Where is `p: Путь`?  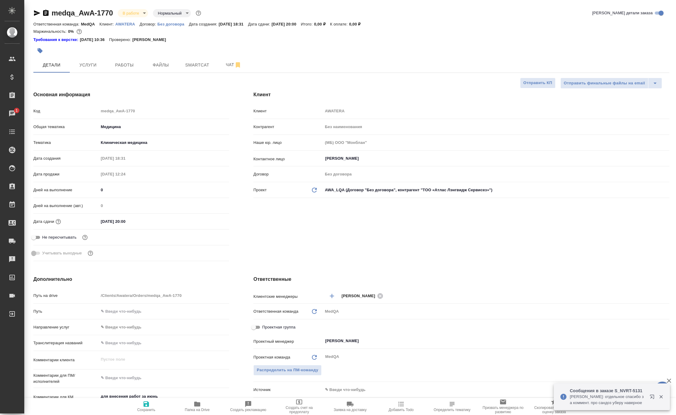 p: Путь is located at coordinates (66, 311).